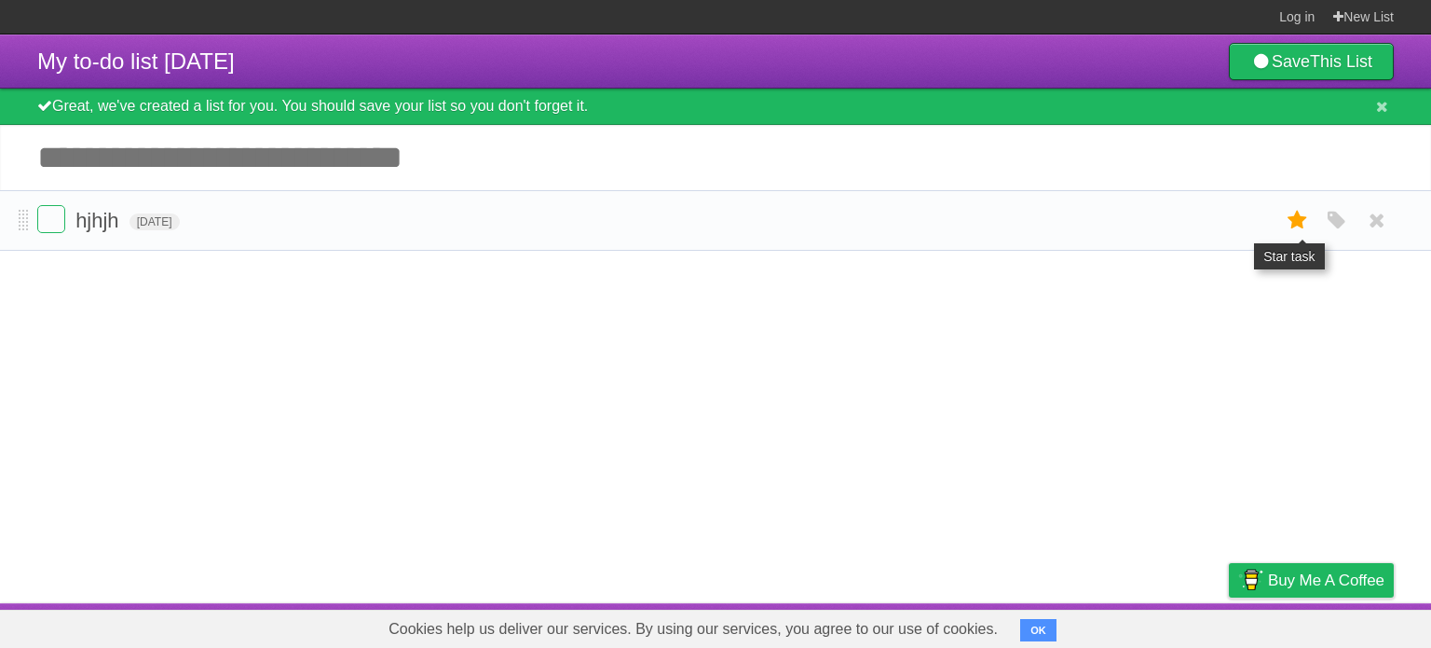  I want to click on button: OK, so click(1038, 630).